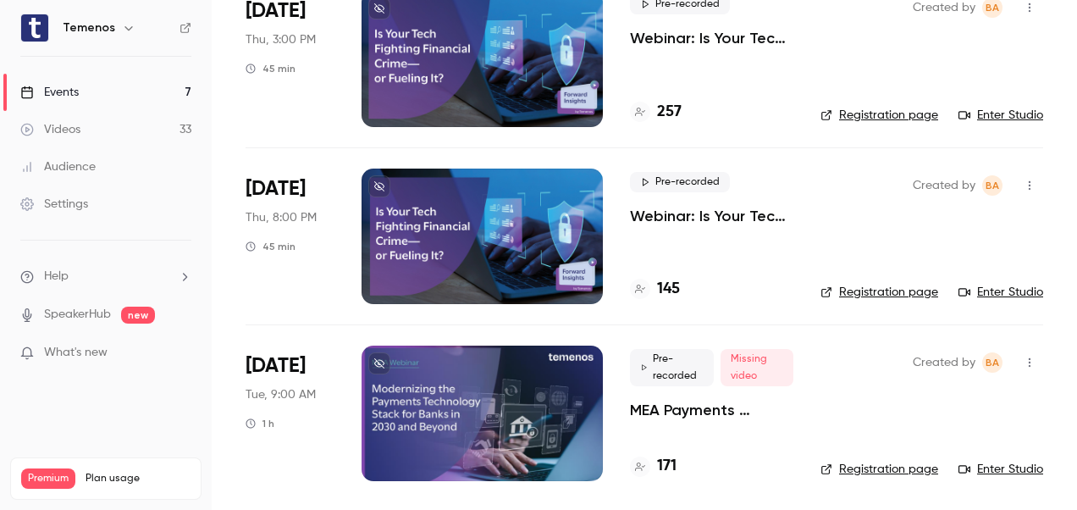 This screenshot has height=510, width=1077. I want to click on span: Tue, 9:00 AM, so click(280, 395).